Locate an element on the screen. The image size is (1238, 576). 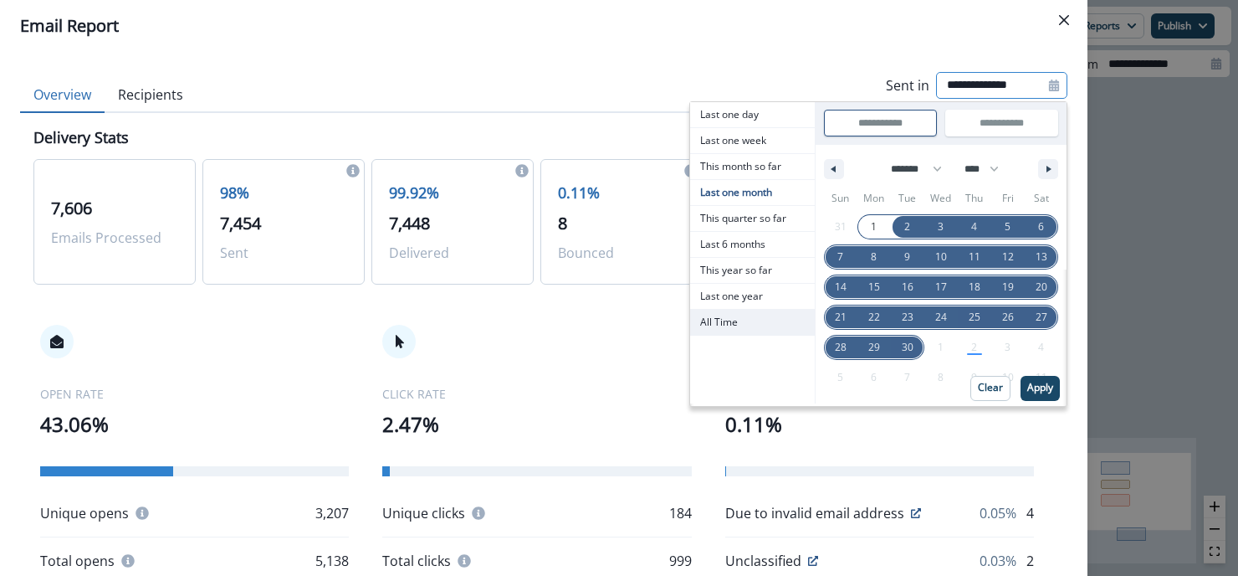
button: 26 is located at coordinates (1008, 317).